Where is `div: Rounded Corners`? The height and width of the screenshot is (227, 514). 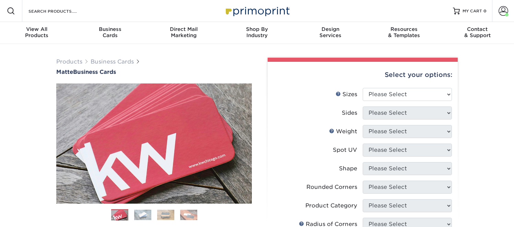 div: Rounded Corners is located at coordinates (332, 187).